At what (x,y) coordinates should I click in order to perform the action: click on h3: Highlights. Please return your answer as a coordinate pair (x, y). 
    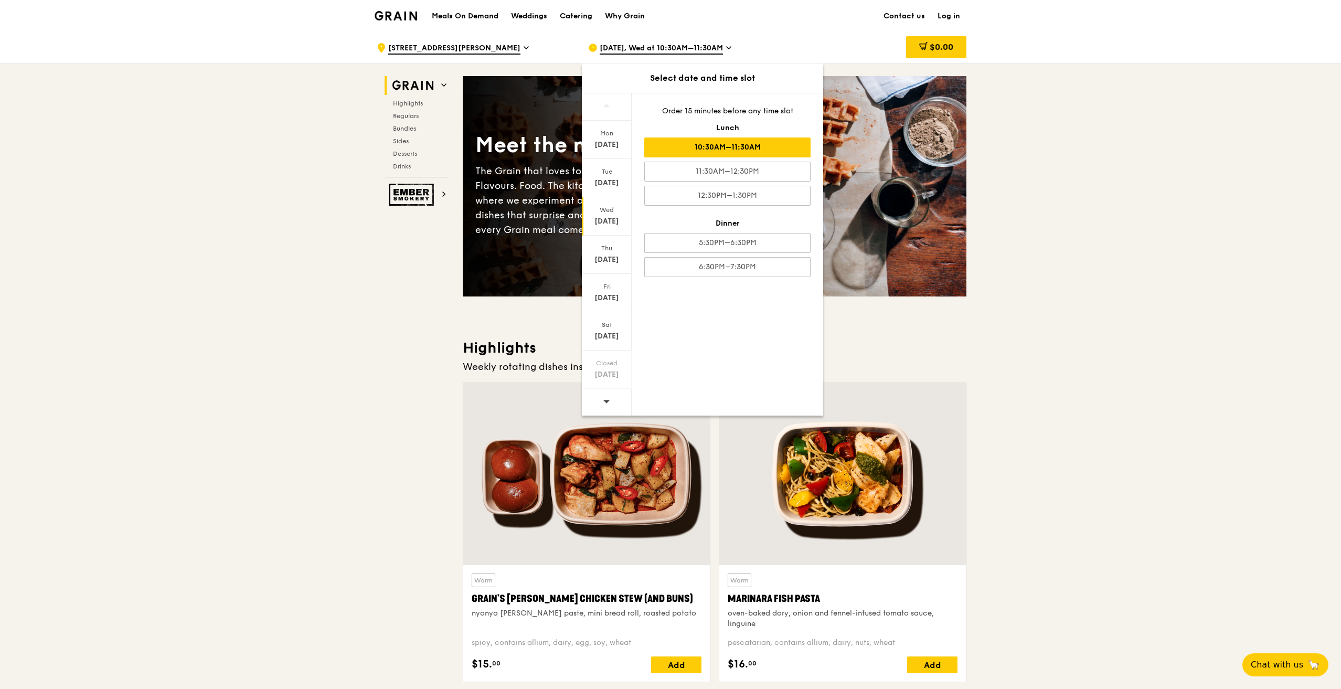
    Looking at the image, I should click on (714, 348).